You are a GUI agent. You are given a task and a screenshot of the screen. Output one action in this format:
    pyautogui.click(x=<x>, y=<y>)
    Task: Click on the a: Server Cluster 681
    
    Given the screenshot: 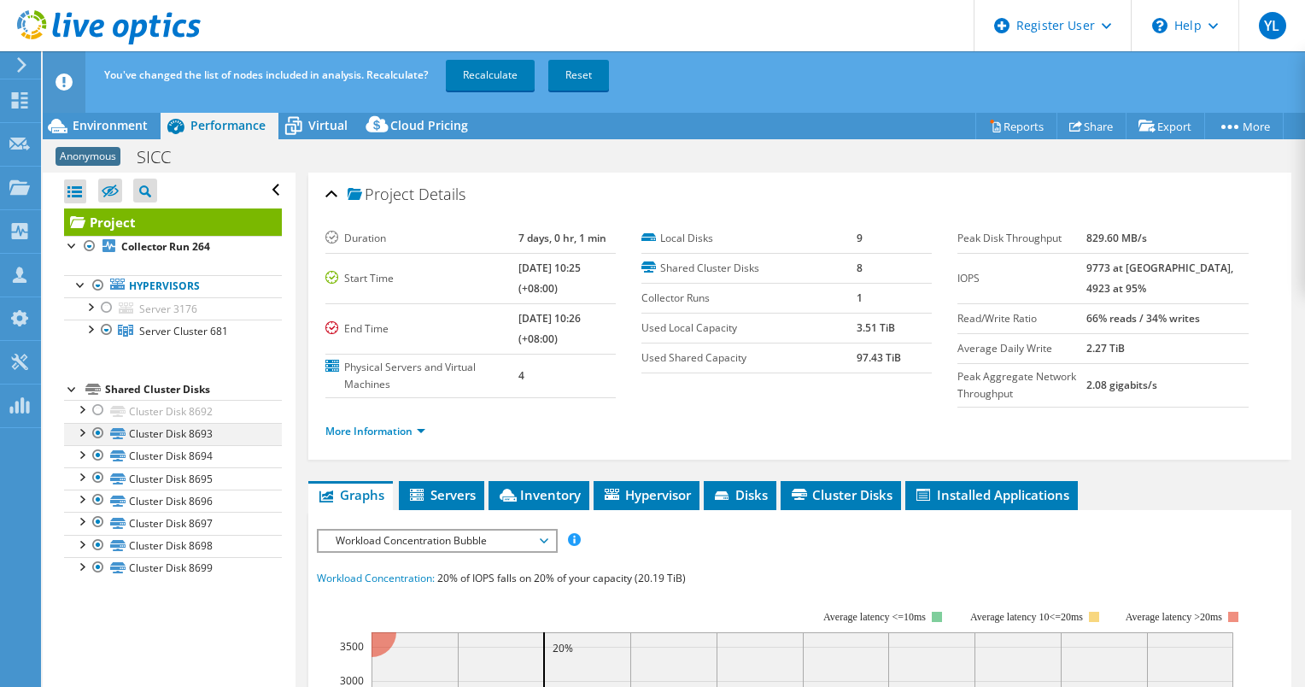 What is the action you would take?
    pyautogui.click(x=173, y=331)
    